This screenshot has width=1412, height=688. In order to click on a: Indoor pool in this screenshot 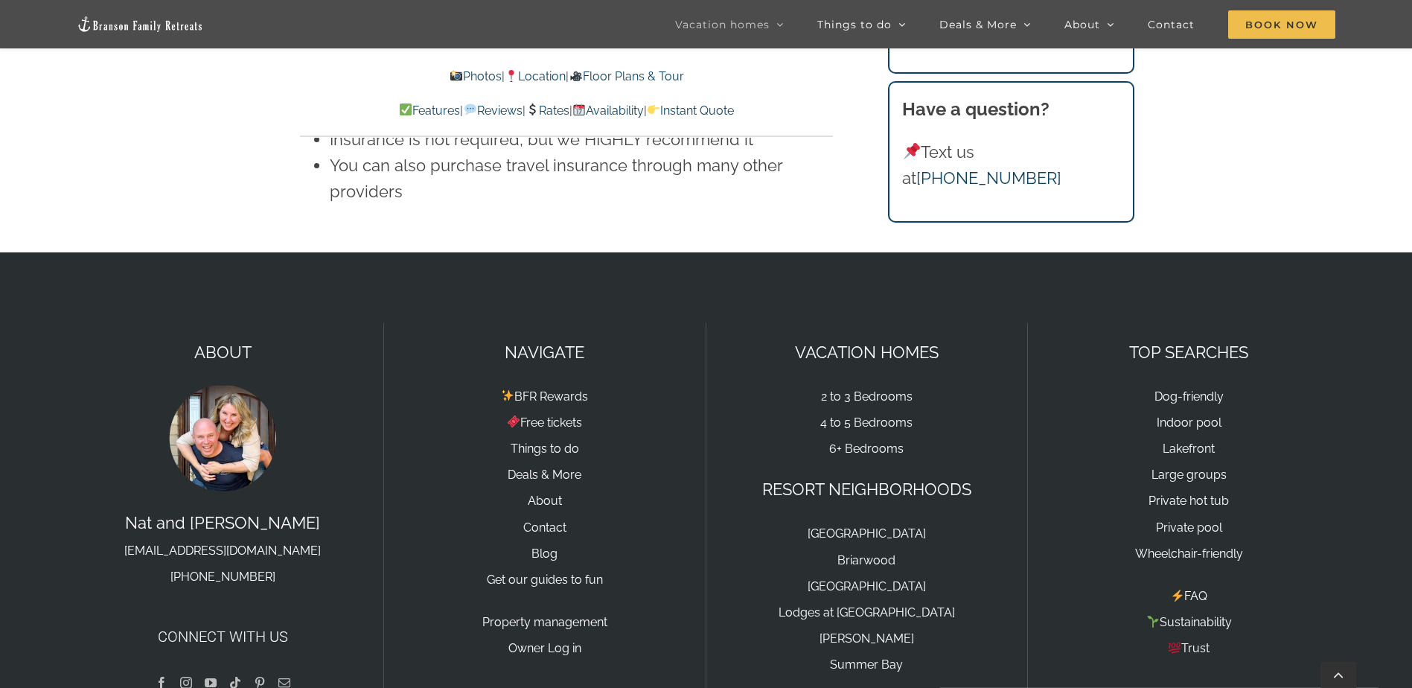, I will do `click(1189, 422)`.